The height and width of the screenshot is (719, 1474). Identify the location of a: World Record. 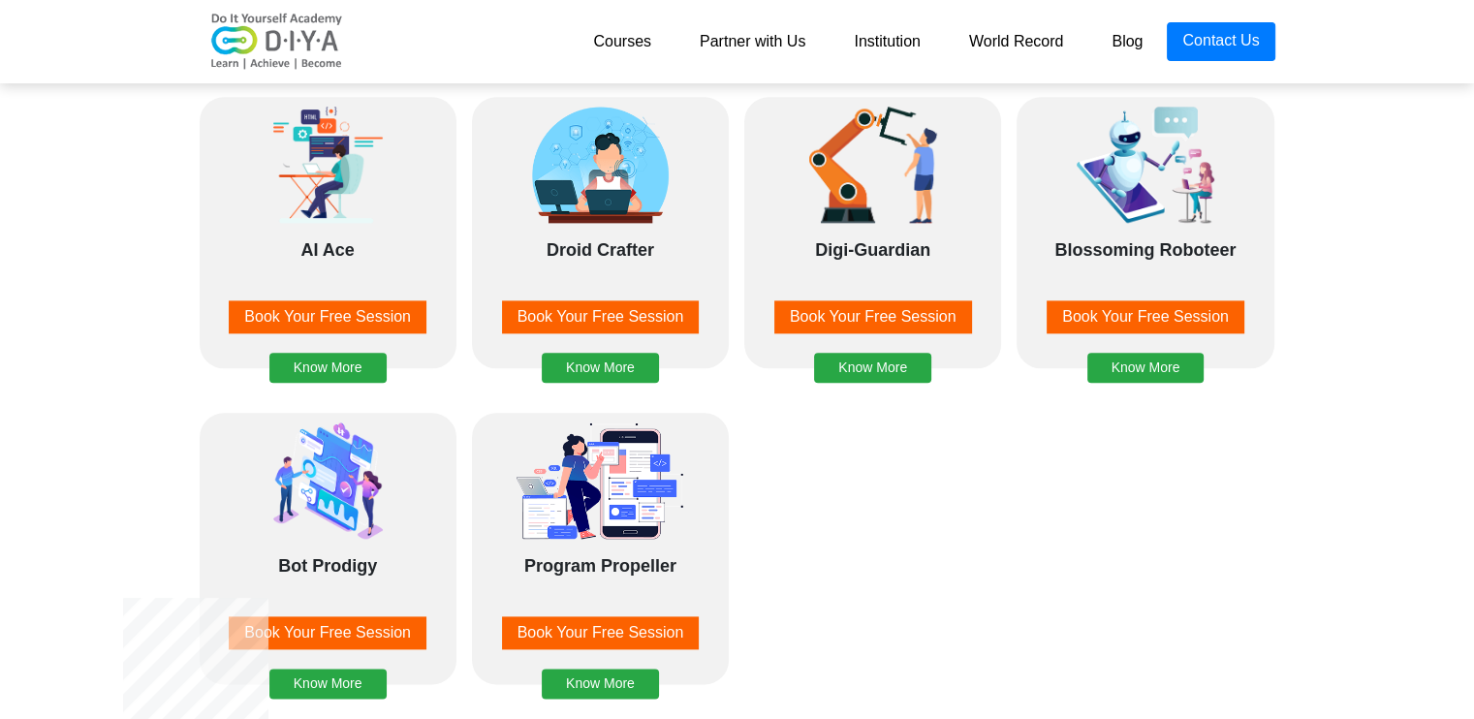
(1016, 42).